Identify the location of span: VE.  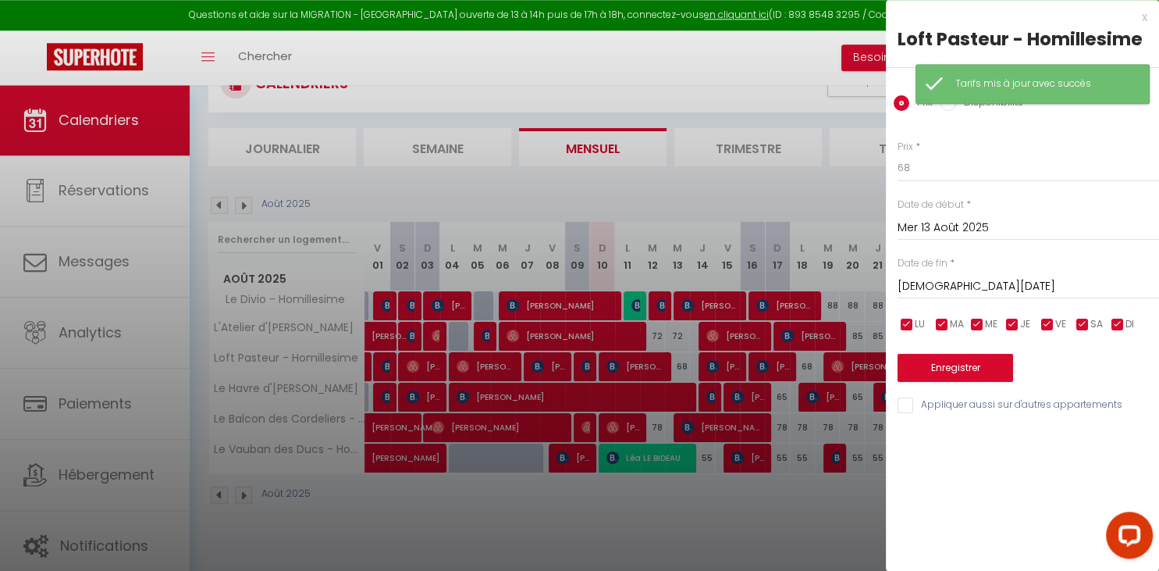
(1061, 324).